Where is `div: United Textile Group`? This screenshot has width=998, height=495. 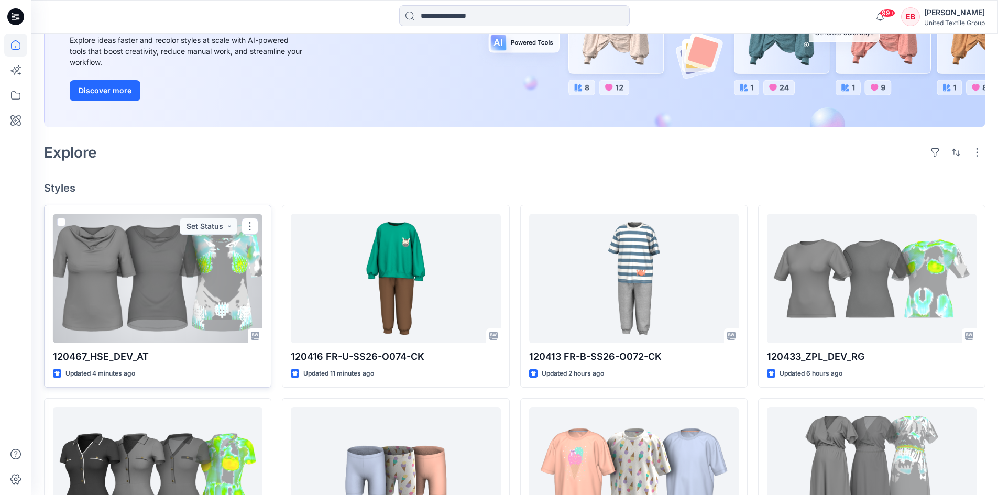 div: United Textile Group is located at coordinates (955, 23).